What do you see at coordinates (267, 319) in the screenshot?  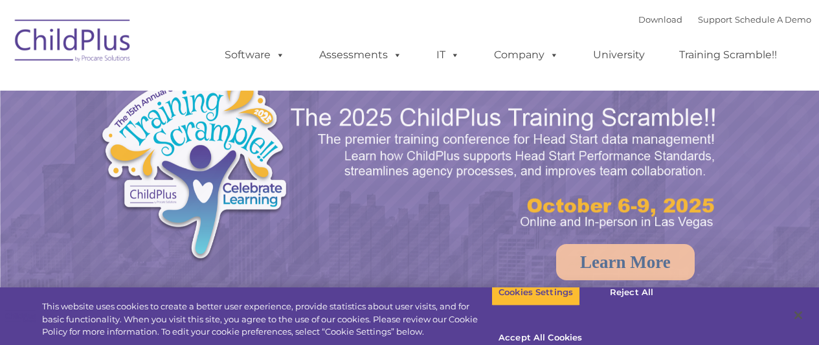 I see `div: This website uses cookies to create a better user experience, provide statistics about user visit...` at bounding box center [267, 319].